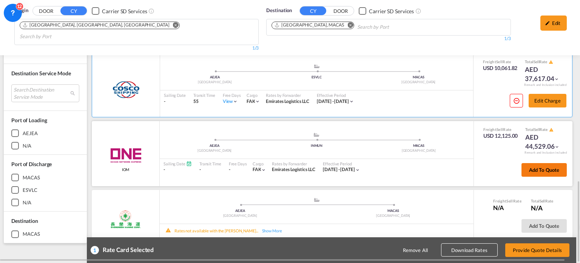 The height and width of the screenshot is (263, 580). I want to click on md-icon: icon-minus-circle-outline, so click(517, 101).